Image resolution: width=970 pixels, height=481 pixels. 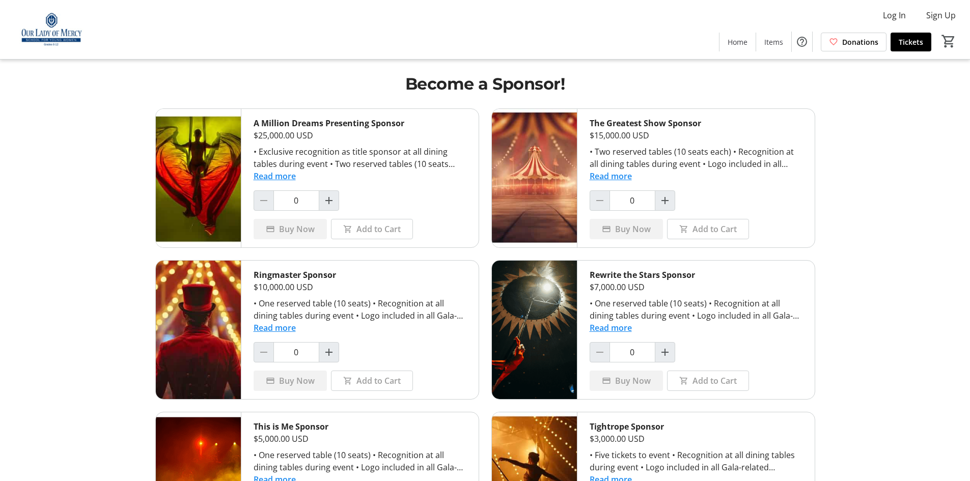 I want to click on h1: Become a Sponsor!, so click(x=485, y=84).